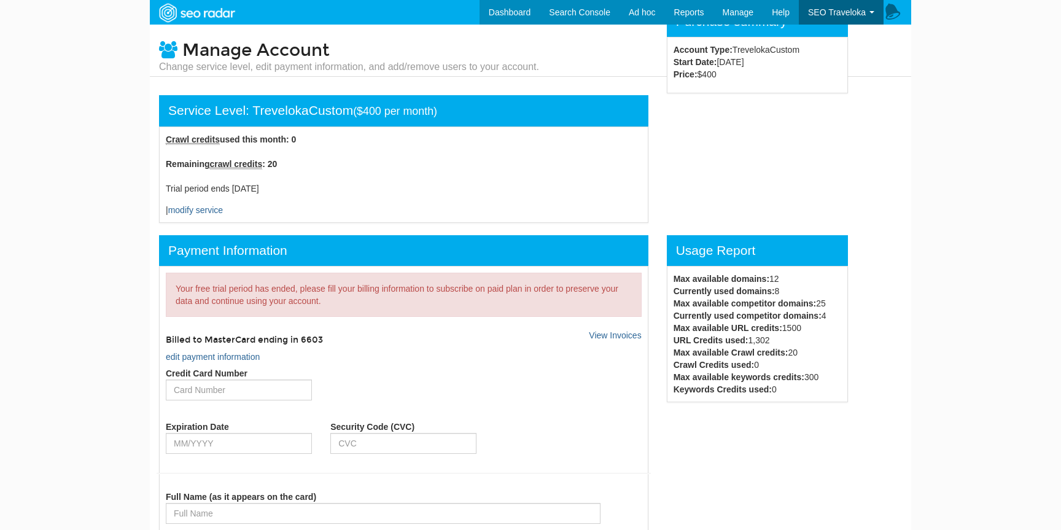 Image resolution: width=1061 pixels, height=530 pixels. Describe the element at coordinates (197, 13) in the screenshot. I see `img: SEORadar` at that location.